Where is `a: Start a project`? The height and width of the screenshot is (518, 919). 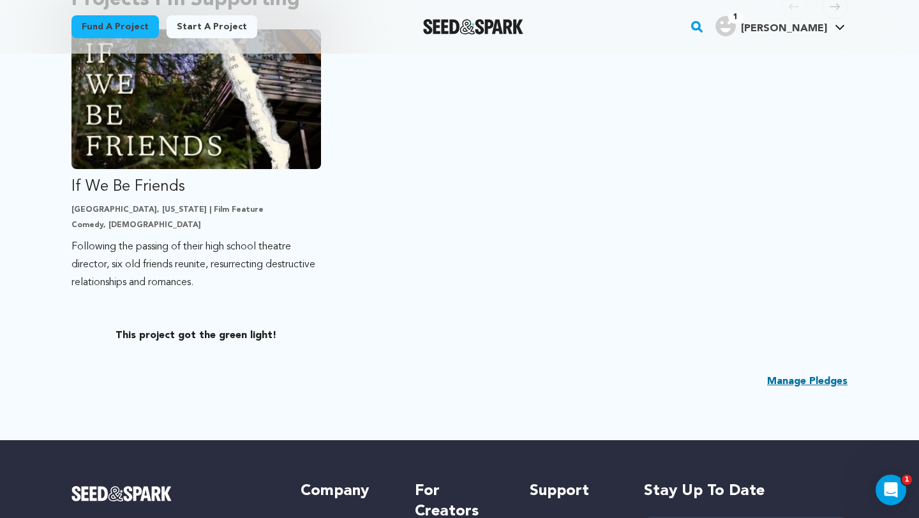
a: Start a project is located at coordinates (212, 27).